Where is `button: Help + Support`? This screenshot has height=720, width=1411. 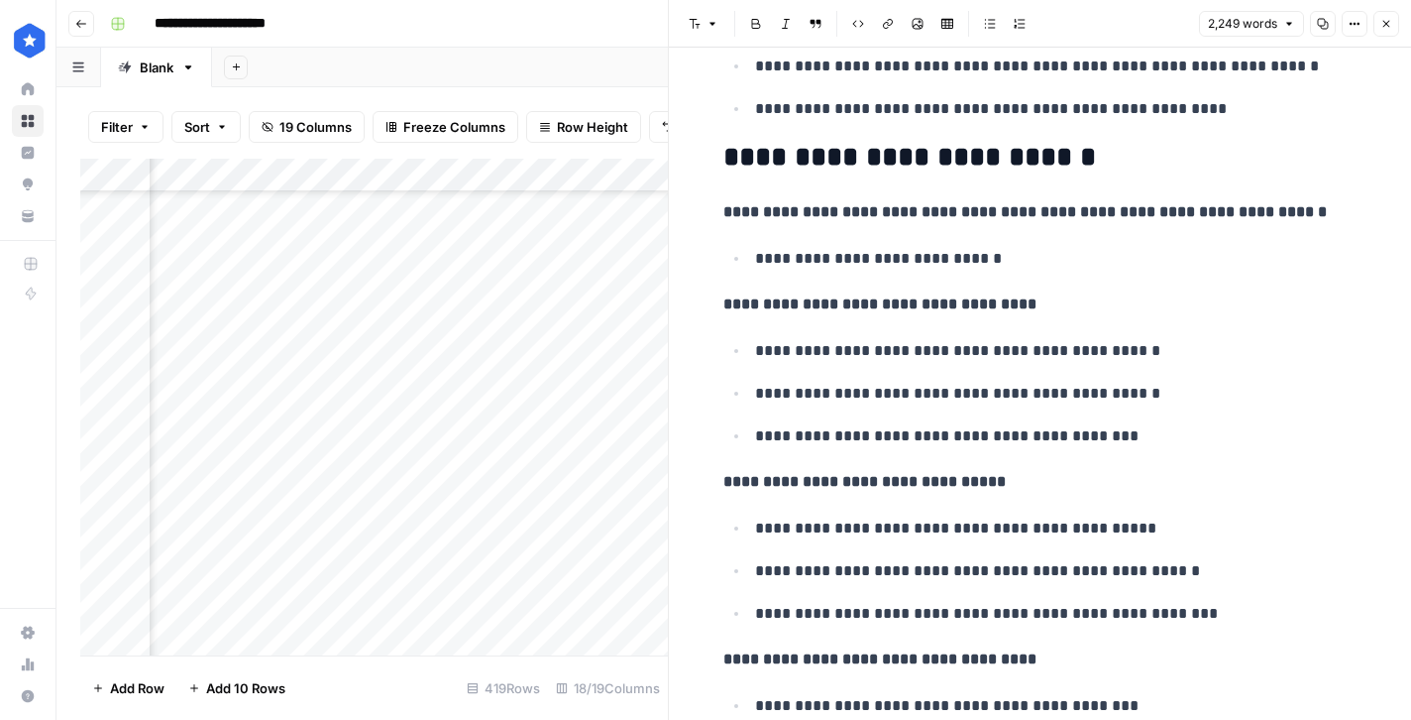
button: Help + Support is located at coordinates (28, 696).